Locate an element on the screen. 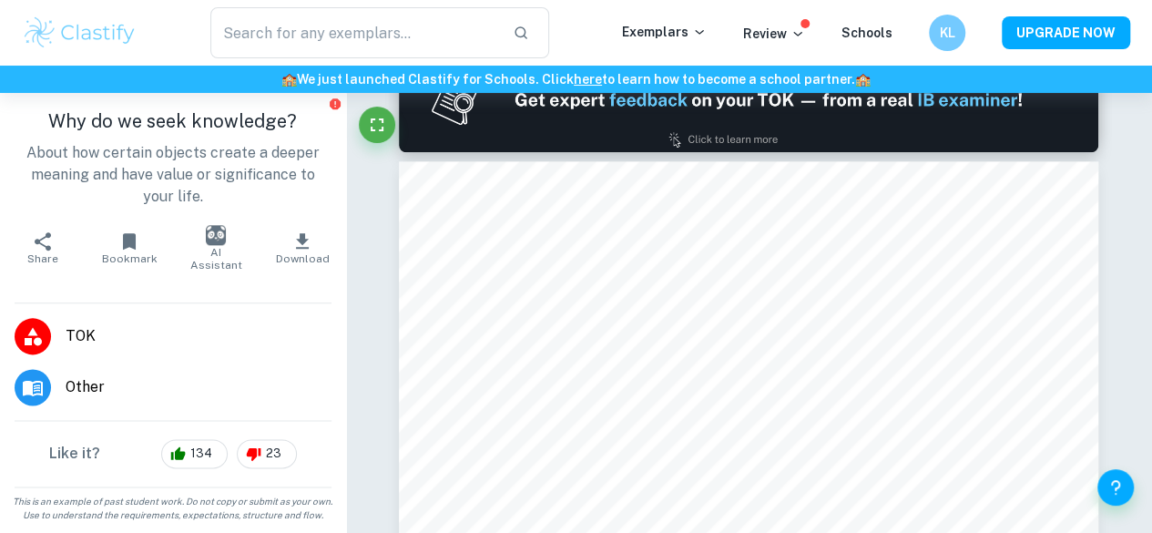 This screenshot has width=1152, height=533. h6: KL is located at coordinates (947, 33).